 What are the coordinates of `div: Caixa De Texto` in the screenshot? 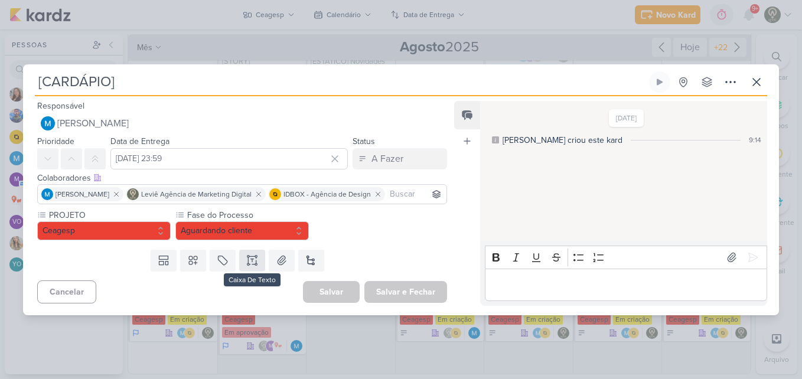 It's located at (252, 280).